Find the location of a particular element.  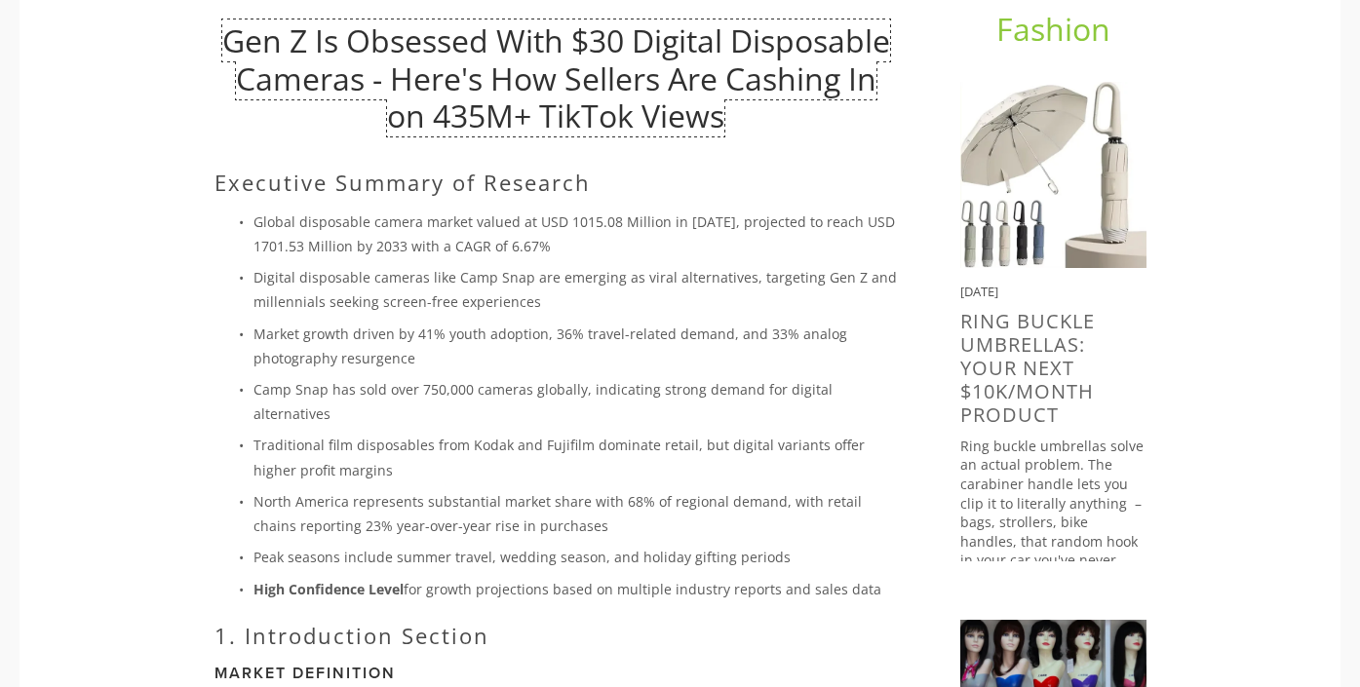

h2: 1. Introduction Section is located at coordinates (556, 635).